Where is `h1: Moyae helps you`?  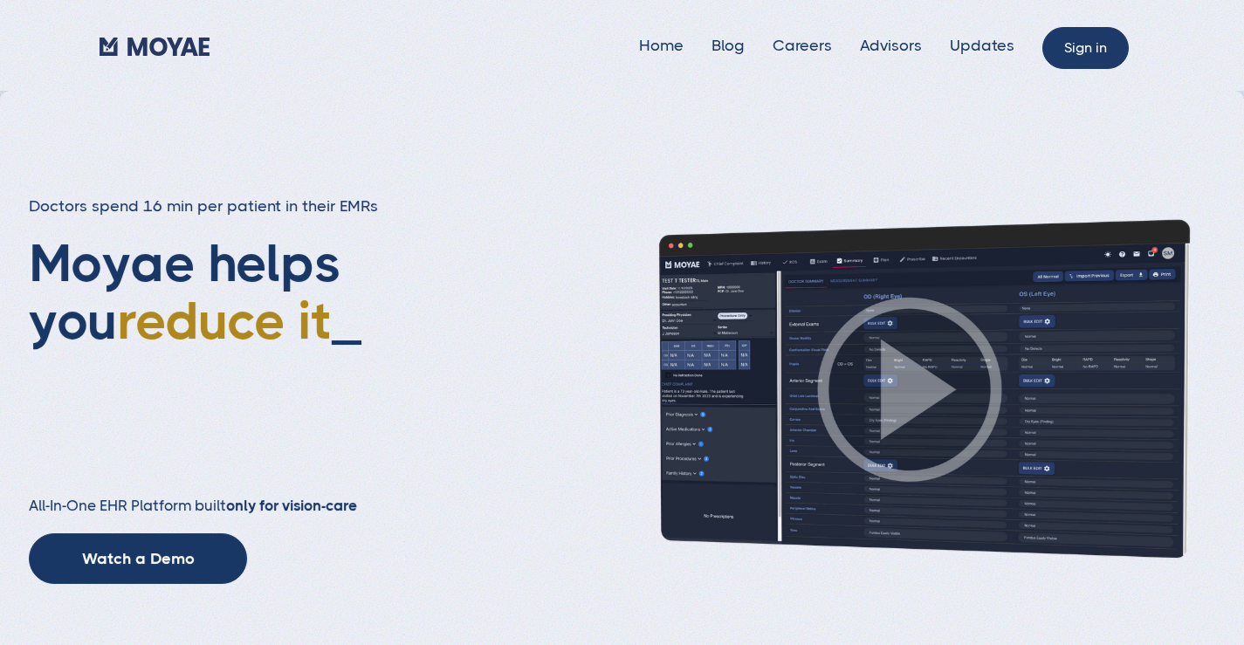 h1: Moyae helps you is located at coordinates (261, 348).